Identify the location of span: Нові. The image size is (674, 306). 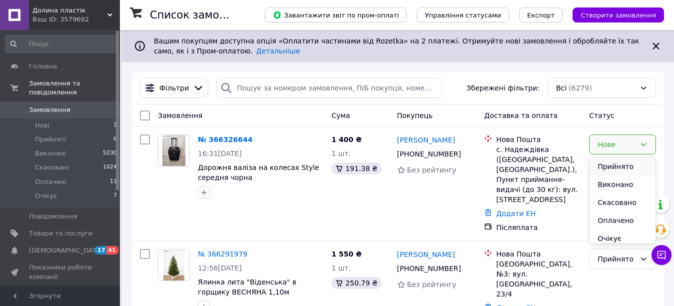
(42, 125).